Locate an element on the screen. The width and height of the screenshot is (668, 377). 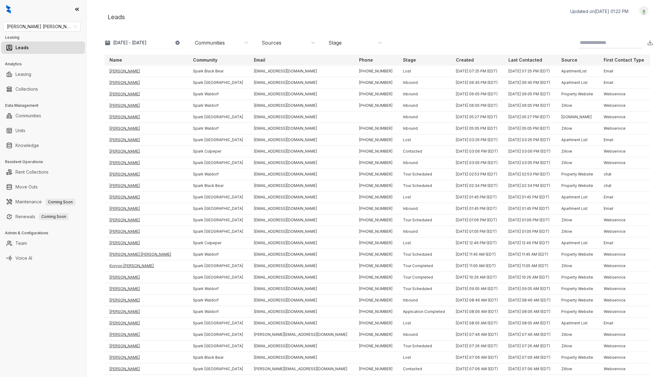
li: Maintenance is located at coordinates (43, 202).